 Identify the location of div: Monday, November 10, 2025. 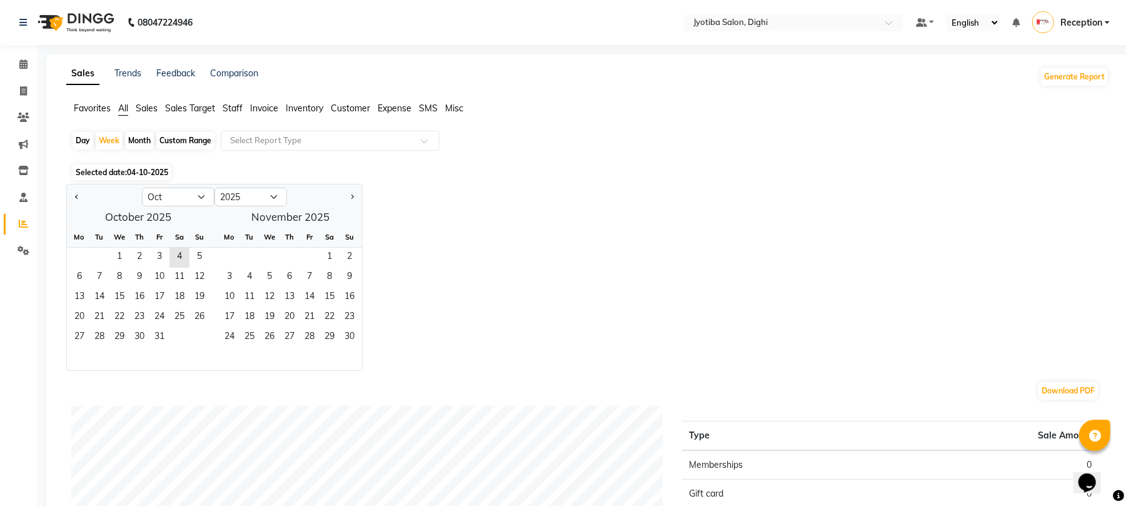
(229, 298).